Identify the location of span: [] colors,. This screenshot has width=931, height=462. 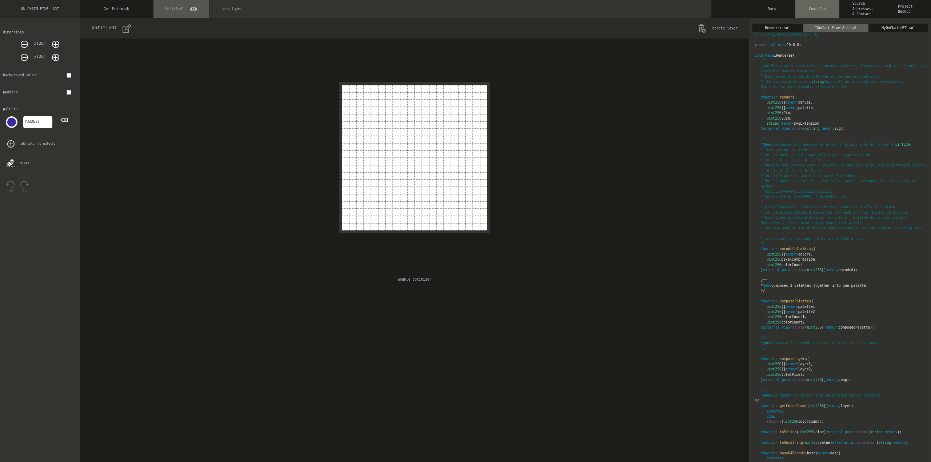
(840, 254).